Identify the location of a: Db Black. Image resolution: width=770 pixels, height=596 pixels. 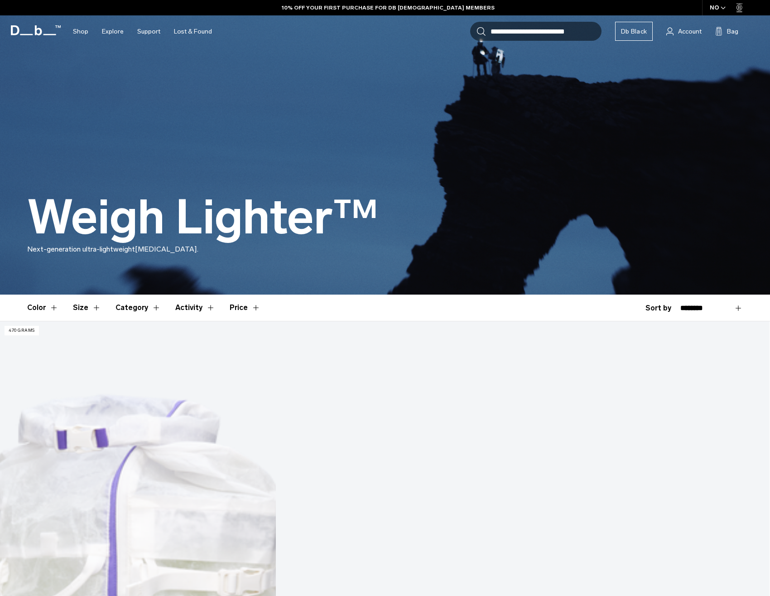
(634, 31).